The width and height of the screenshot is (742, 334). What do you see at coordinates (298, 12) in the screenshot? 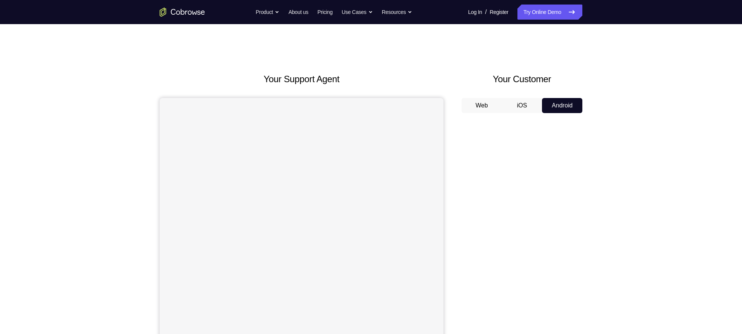
I see `a: About us` at bounding box center [298, 12].